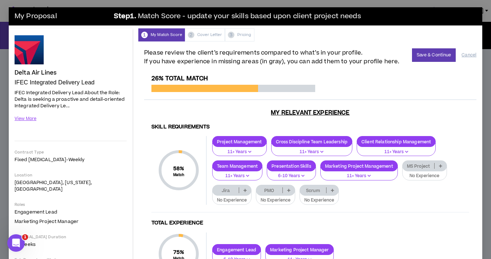  Describe the element at coordinates (226, 191) in the screenshot. I see `p: Jira` at that location.